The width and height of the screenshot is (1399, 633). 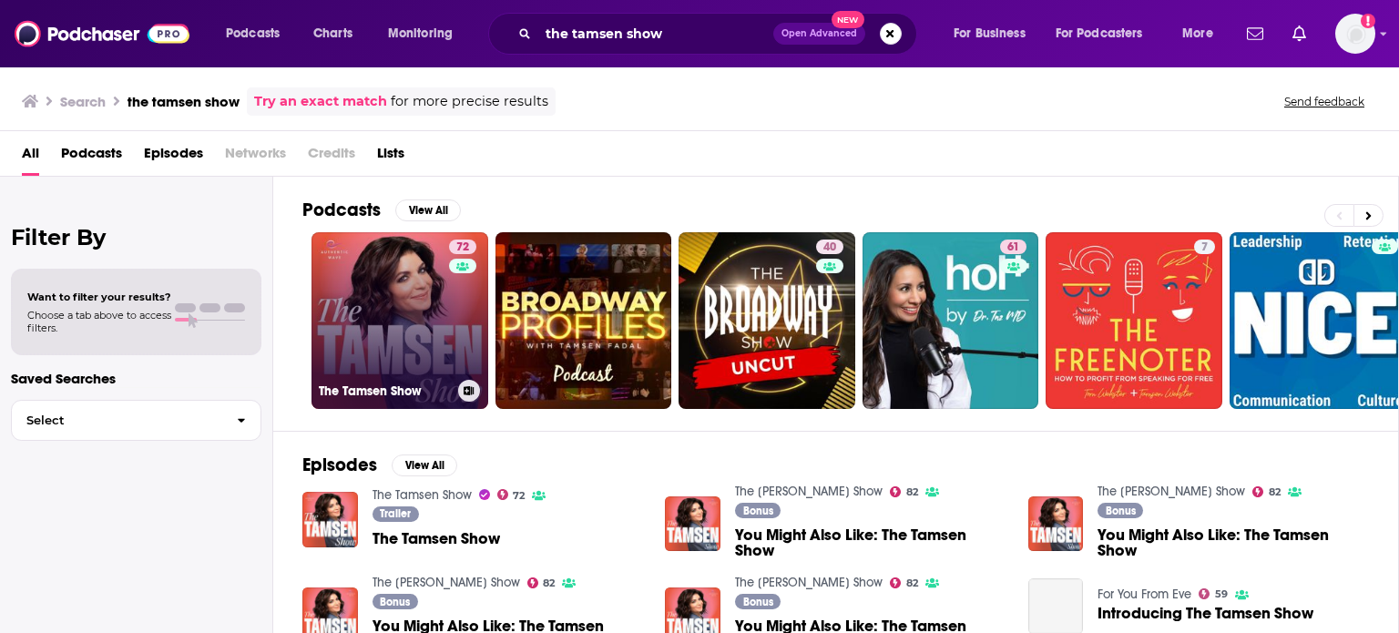 I want to click on a: 59, so click(x=1213, y=594).